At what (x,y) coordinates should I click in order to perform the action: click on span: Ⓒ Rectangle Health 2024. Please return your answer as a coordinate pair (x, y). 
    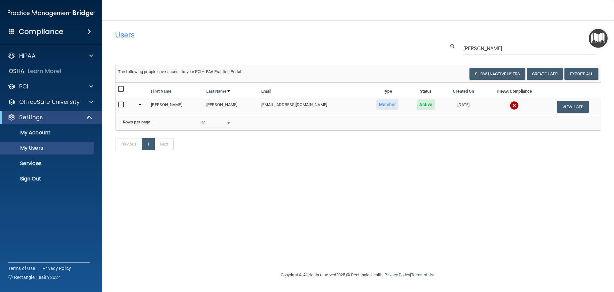
    Looking at the image, I should click on (35, 277).